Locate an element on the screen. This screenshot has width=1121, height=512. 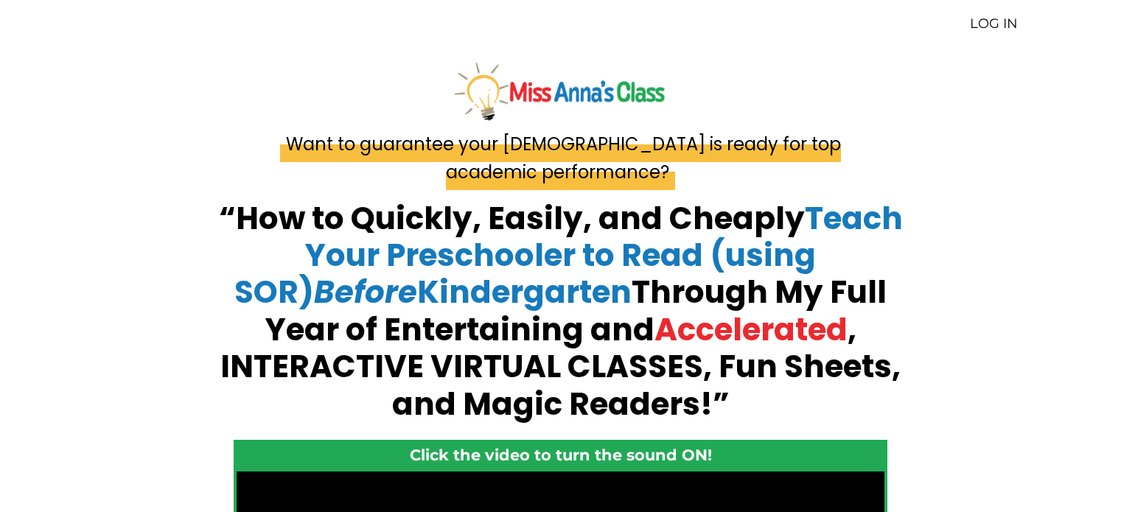
a: LOG IN is located at coordinates (993, 24).